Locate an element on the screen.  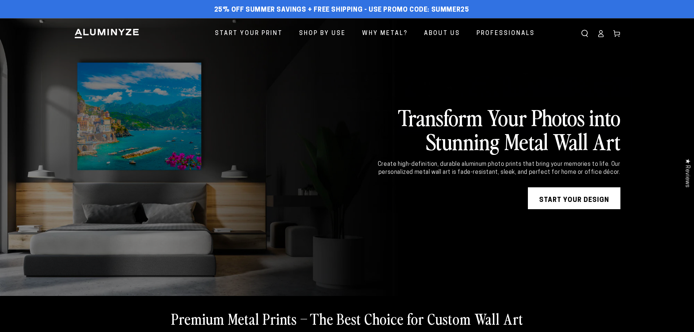
span: Why Metal? is located at coordinates (385, 34).